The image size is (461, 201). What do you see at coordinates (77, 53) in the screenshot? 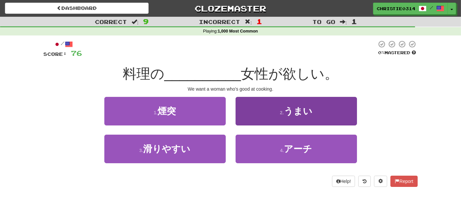
I see `span: 76` at bounding box center [77, 53].